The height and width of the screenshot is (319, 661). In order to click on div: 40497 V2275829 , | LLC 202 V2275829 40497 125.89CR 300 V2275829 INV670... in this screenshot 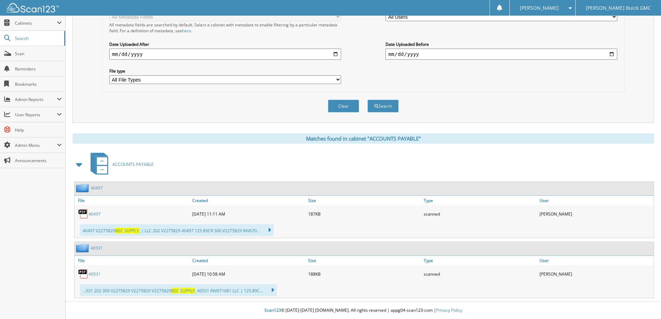, I will do `click(177, 230)`.